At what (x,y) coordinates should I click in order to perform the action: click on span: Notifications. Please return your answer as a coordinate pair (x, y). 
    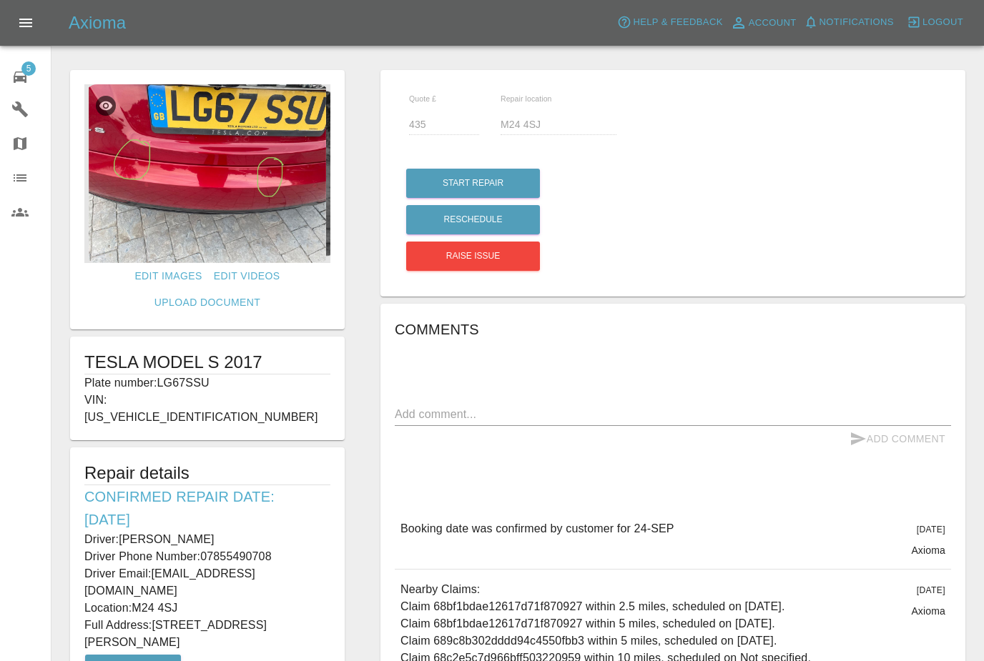
    Looking at the image, I should click on (856, 22).